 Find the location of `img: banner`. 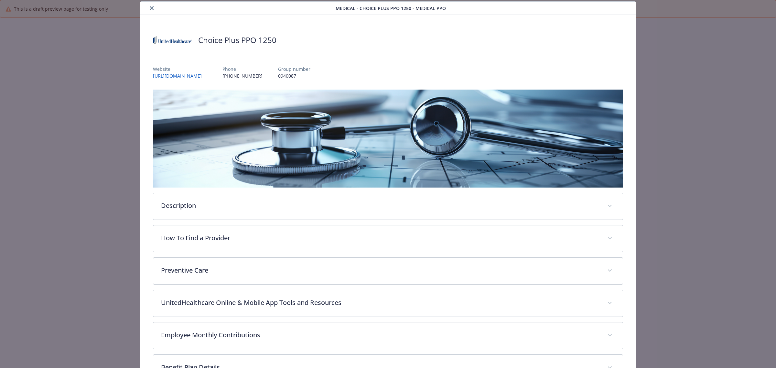

img: banner is located at coordinates (388, 138).